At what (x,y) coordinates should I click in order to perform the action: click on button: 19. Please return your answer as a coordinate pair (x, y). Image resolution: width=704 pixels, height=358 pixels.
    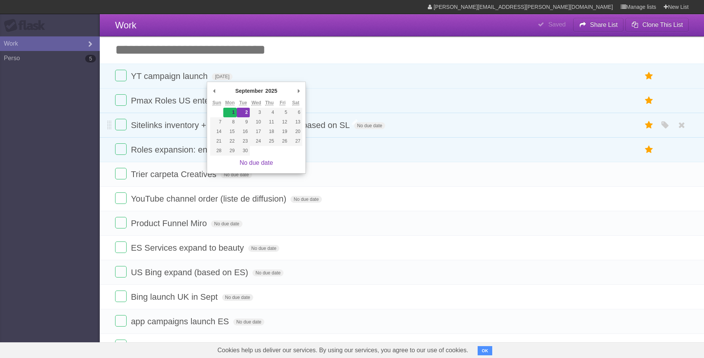
    Looking at the image, I should click on (282, 132).